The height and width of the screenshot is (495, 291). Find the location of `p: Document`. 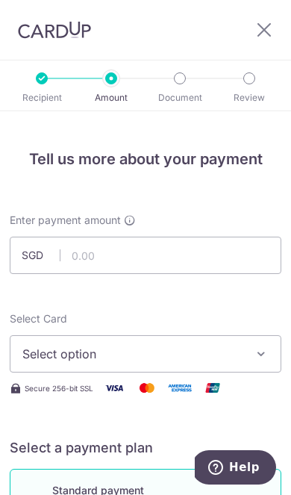

p: Document is located at coordinates (180, 98).